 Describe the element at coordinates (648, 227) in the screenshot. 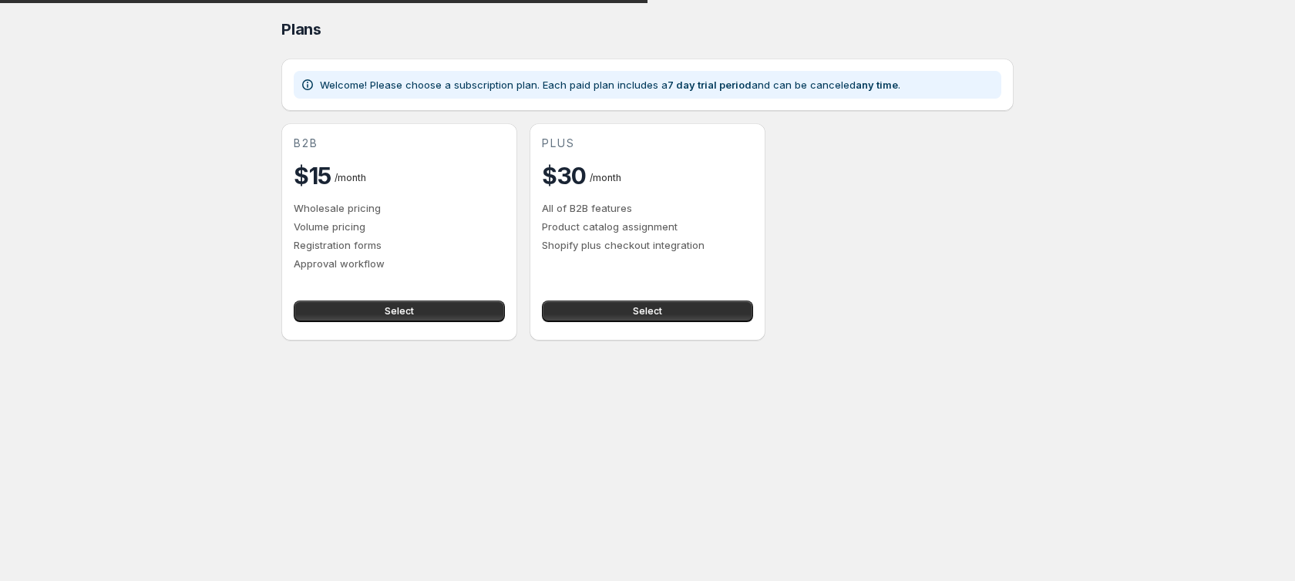

I see `p: Product catalog assignment` at that location.